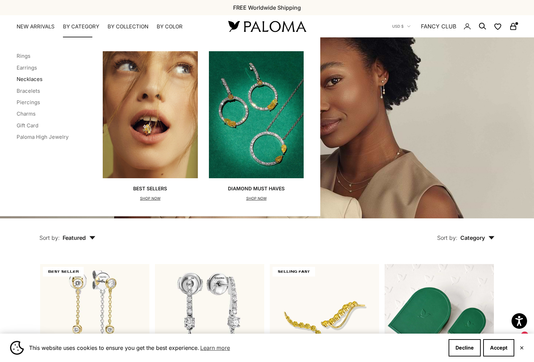  Describe the element at coordinates (236, 347) in the screenshot. I see `span: This website uses cookies to ensure you get the best experience.` at that location.